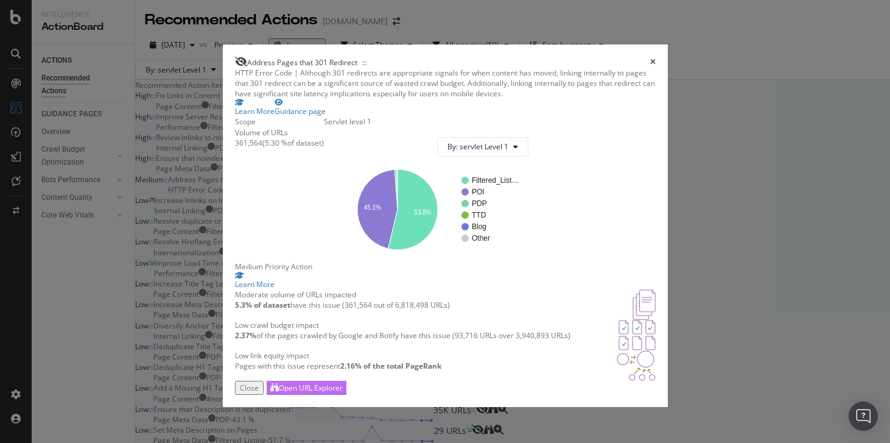  What do you see at coordinates (431, 121) in the screenshot?
I see `div: Servlet level 1` at bounding box center [431, 121].